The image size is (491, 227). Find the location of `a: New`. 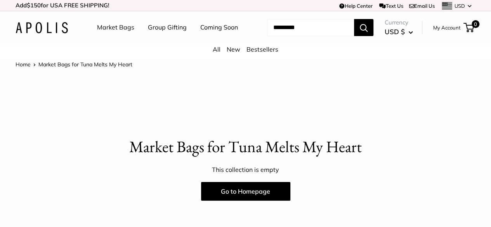

a: New is located at coordinates (233, 49).